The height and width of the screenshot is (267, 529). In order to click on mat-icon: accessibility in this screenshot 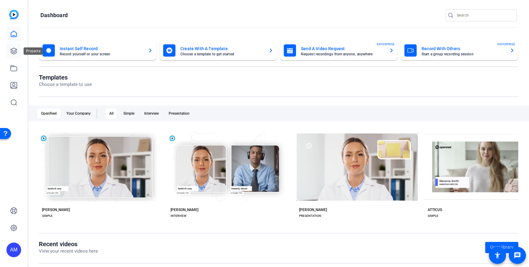, I will do `click(497, 255)`.